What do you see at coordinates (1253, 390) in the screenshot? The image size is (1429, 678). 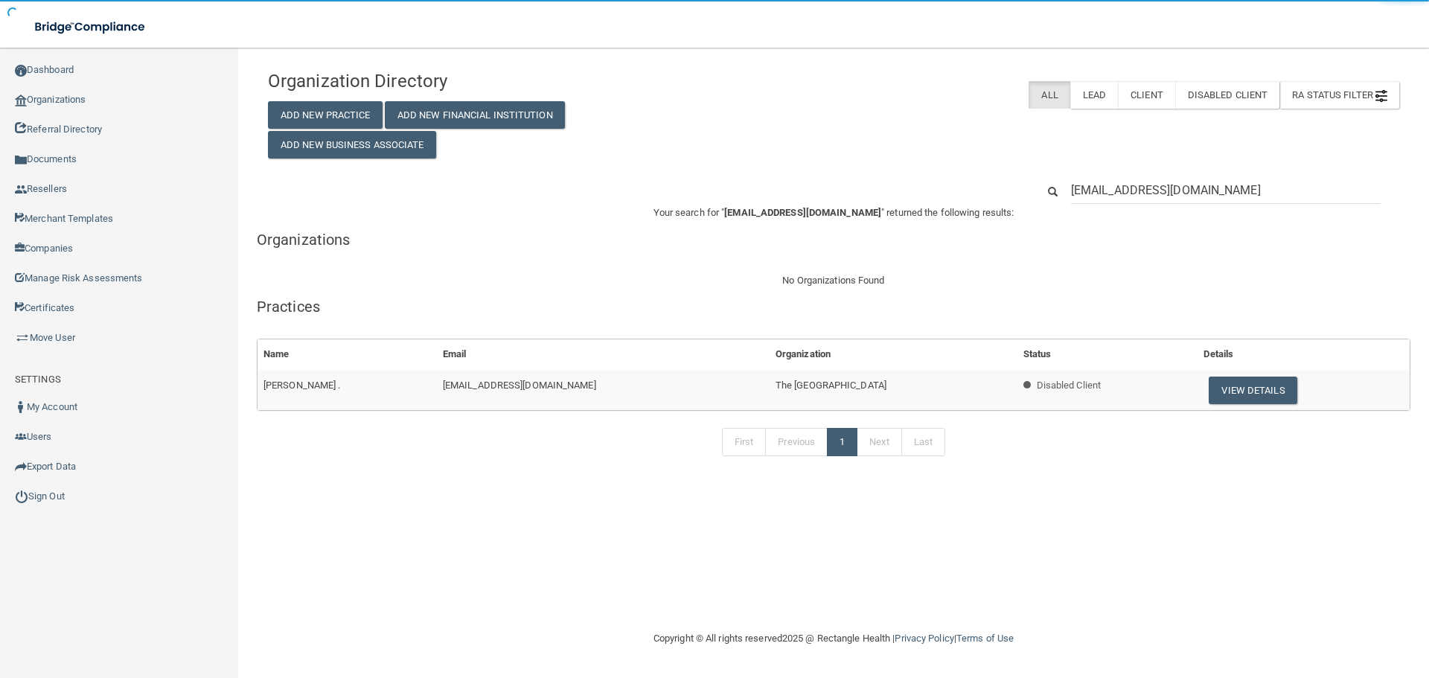 I see `button: View Details` at bounding box center [1253, 390].